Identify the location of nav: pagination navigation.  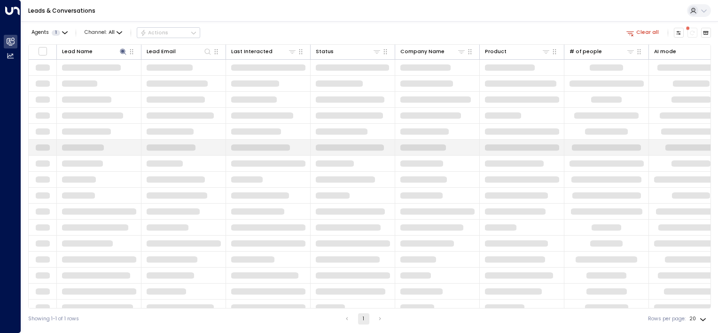
(364, 319).